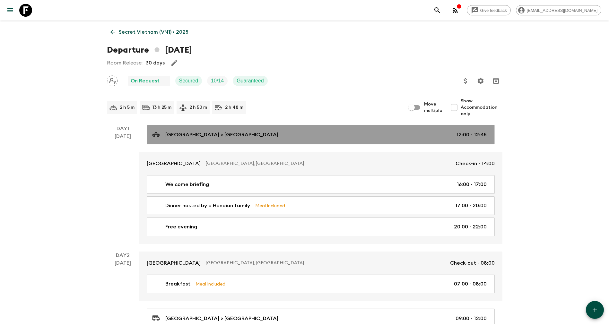 Image resolution: width=609 pixels, height=324 pixels. I want to click on a: Welcome briefing16:00 - 17:00, so click(321, 185).